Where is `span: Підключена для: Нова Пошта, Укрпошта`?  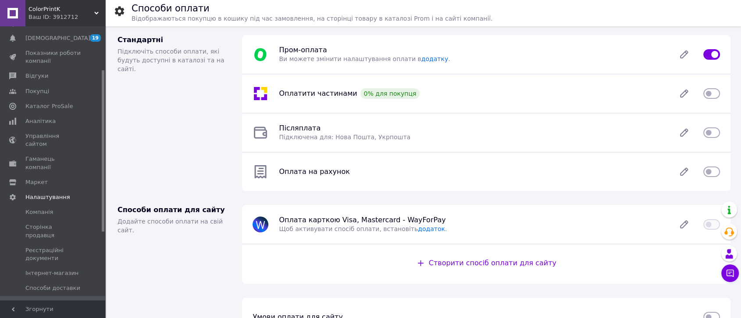 span: Підключена для: Нова Пошта, Укрпошта is located at coordinates (345, 137).